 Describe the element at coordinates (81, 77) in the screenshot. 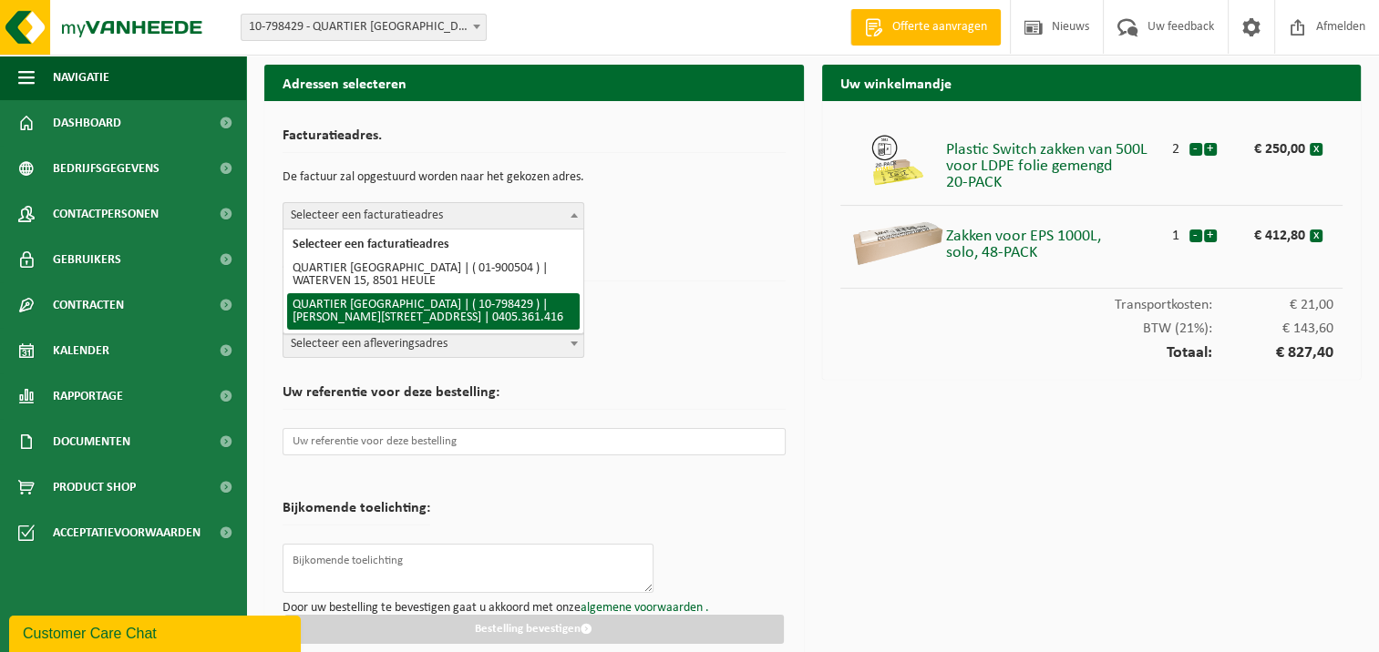

I see `span: Navigatie` at that location.